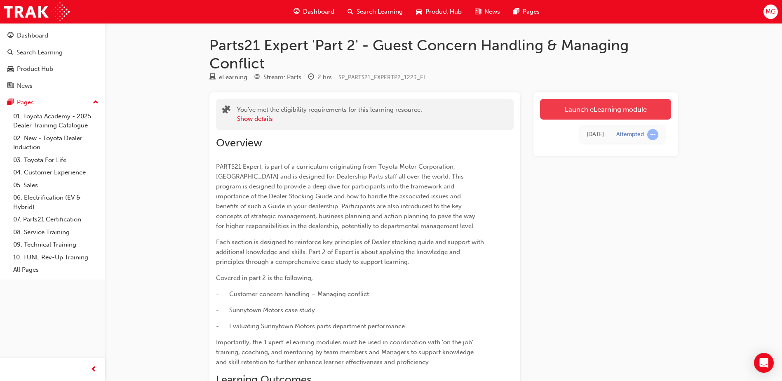 The height and width of the screenshot is (381, 782). Describe the element at coordinates (282, 77) in the screenshot. I see `div: Stream: Parts` at that location.